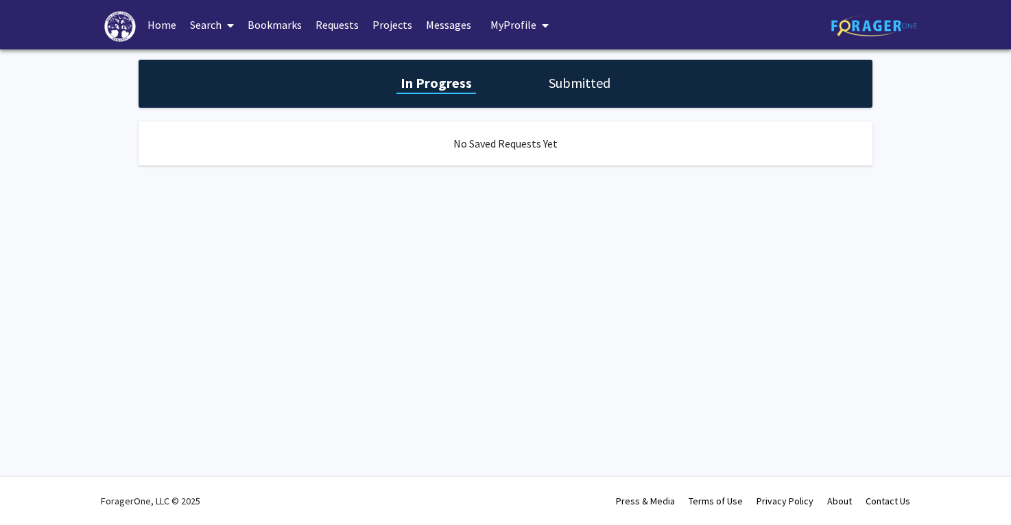 This screenshot has width=1011, height=525. What do you see at coordinates (874, 25) in the screenshot?
I see `img: ForagerOne Logo` at bounding box center [874, 25].